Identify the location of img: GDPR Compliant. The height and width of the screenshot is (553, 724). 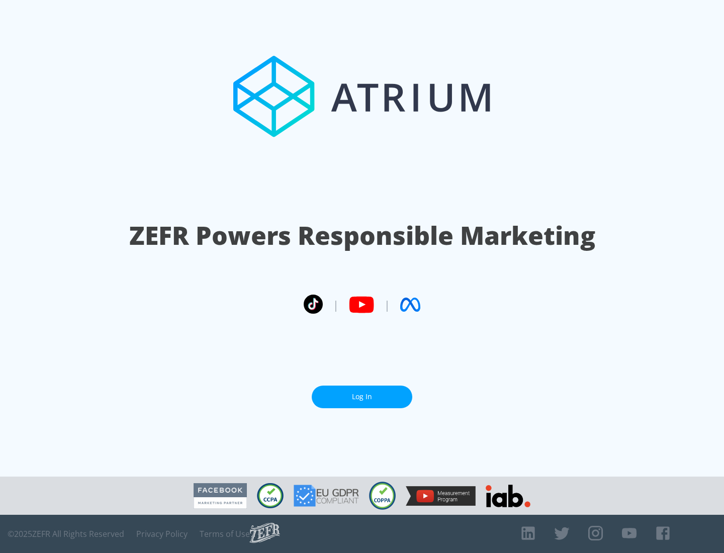
(326, 496).